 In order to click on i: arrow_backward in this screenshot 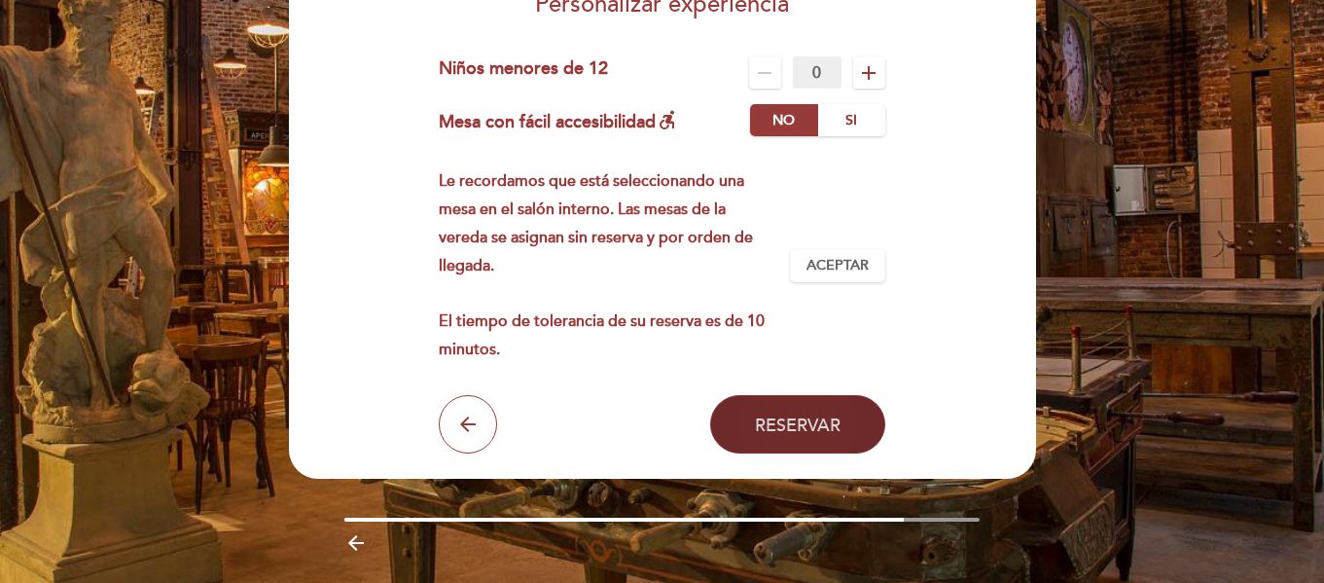, I will do `click(356, 543)`.